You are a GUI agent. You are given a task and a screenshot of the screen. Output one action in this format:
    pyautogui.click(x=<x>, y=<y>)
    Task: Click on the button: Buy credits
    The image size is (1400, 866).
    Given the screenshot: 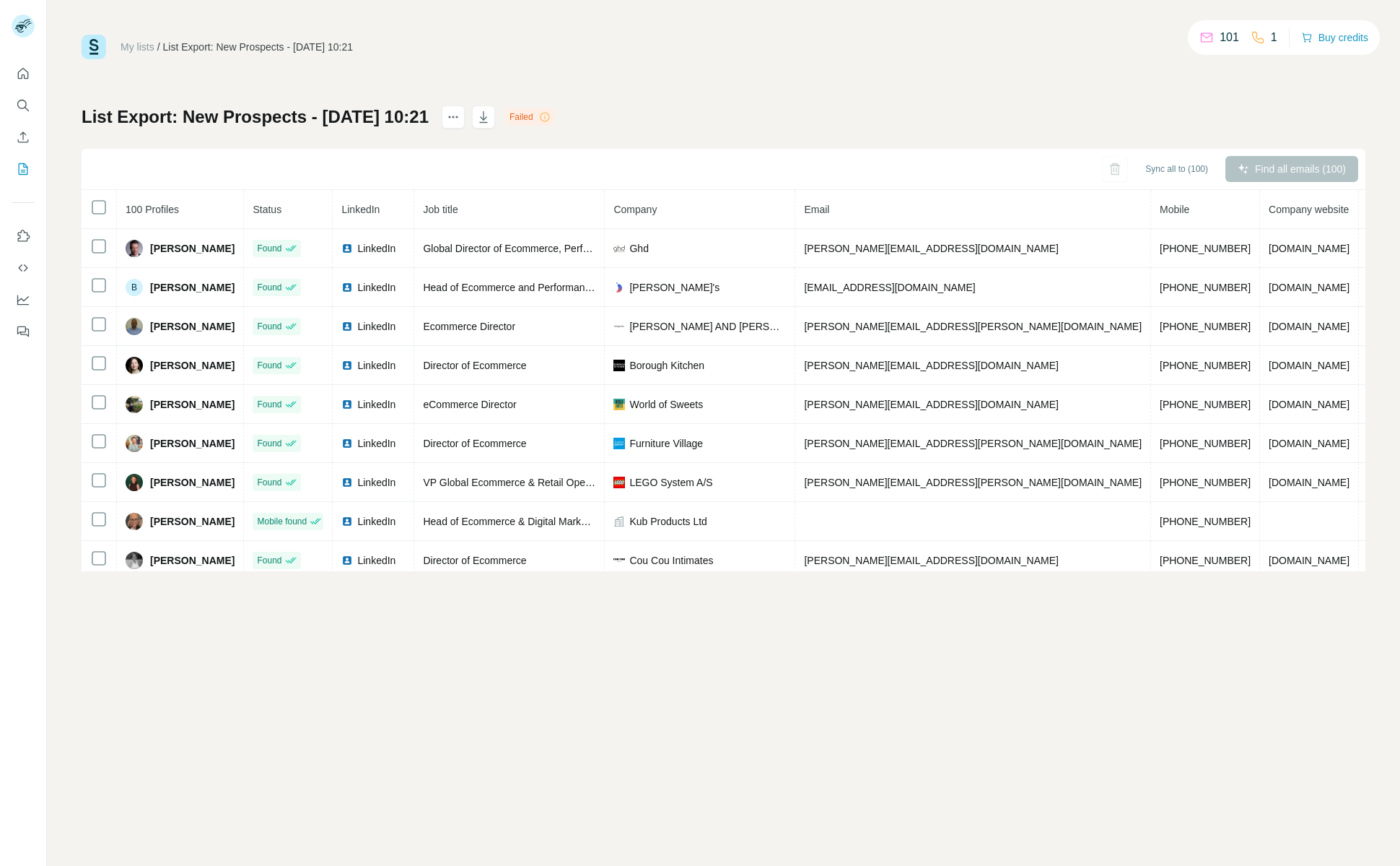 What is the action you would take?
    pyautogui.click(x=1334, y=37)
    